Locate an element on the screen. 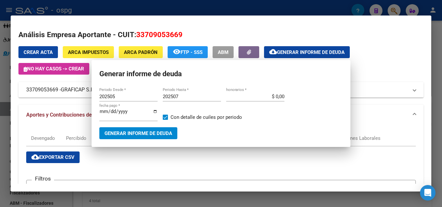 This screenshot has width=442, height=207. span: Aportes y Contribuciones de la Empresa: 33709053669 is located at coordinates (90, 115).